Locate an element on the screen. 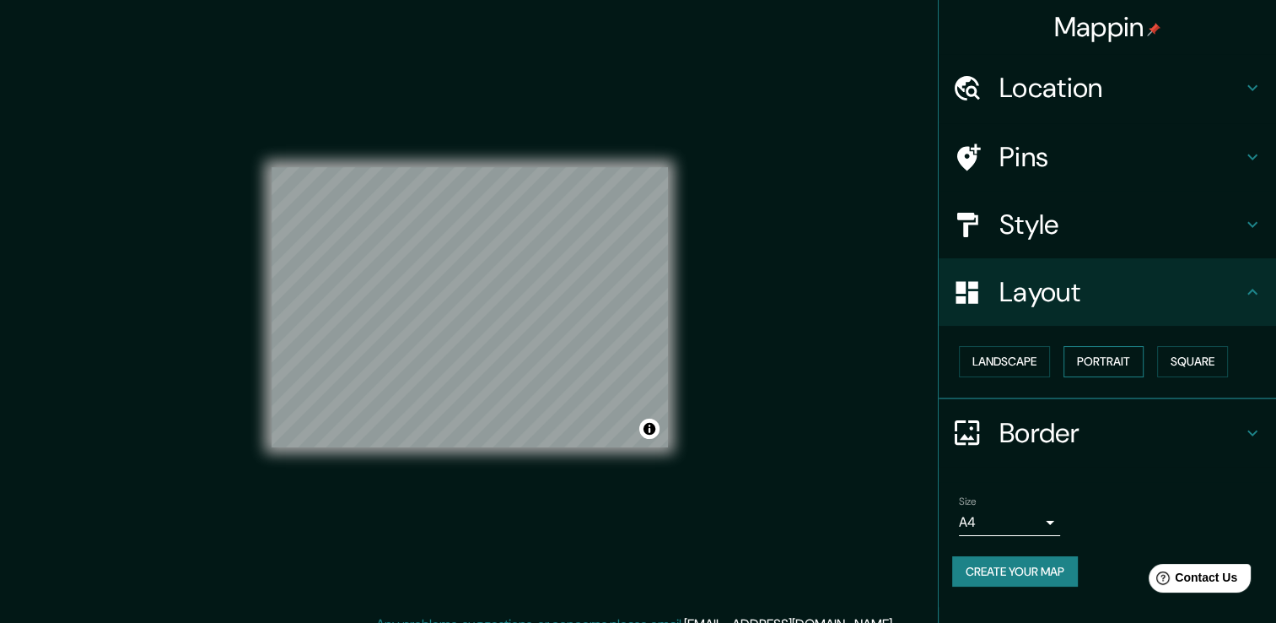 The image size is (1276, 623). button: Toggle attribution is located at coordinates (650, 429).